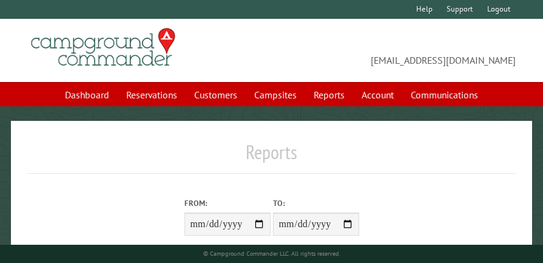  Describe the element at coordinates (276, 95) in the screenshot. I see `a: Campsites` at that location.